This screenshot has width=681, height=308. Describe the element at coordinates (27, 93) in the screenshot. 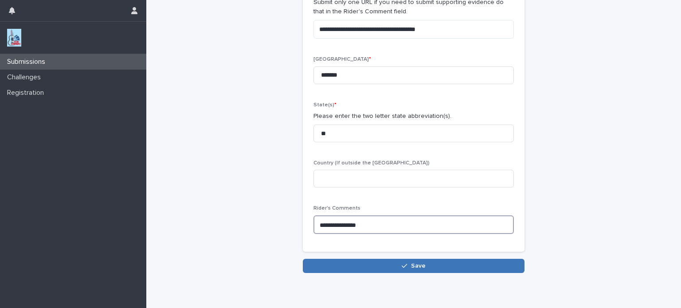

I see `p: Registration` at that location.